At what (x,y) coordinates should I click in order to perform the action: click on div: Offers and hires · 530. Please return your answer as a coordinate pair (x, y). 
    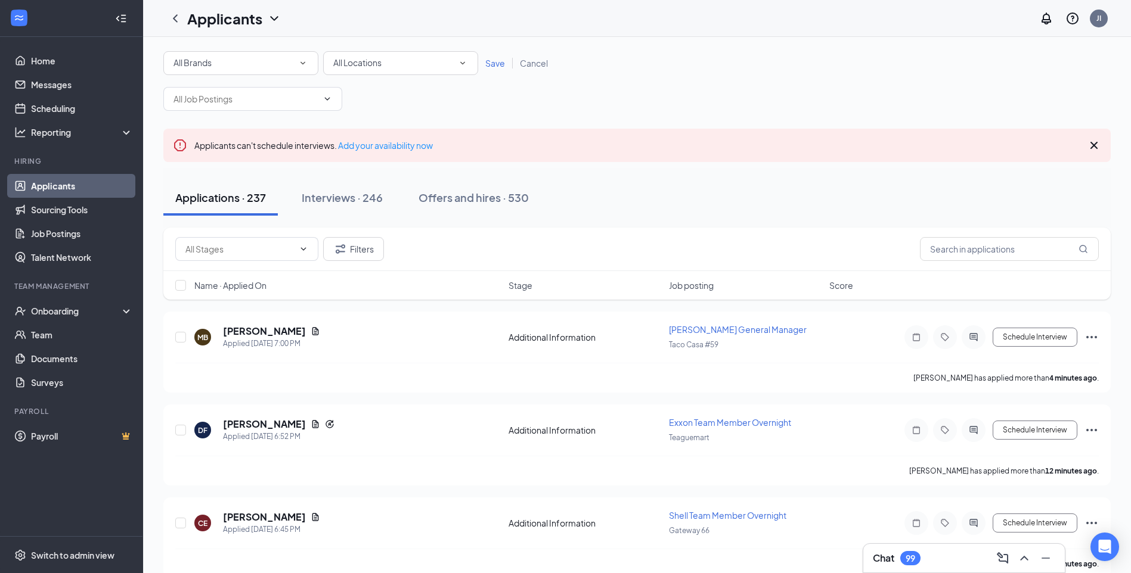
    Looking at the image, I should click on (473, 197).